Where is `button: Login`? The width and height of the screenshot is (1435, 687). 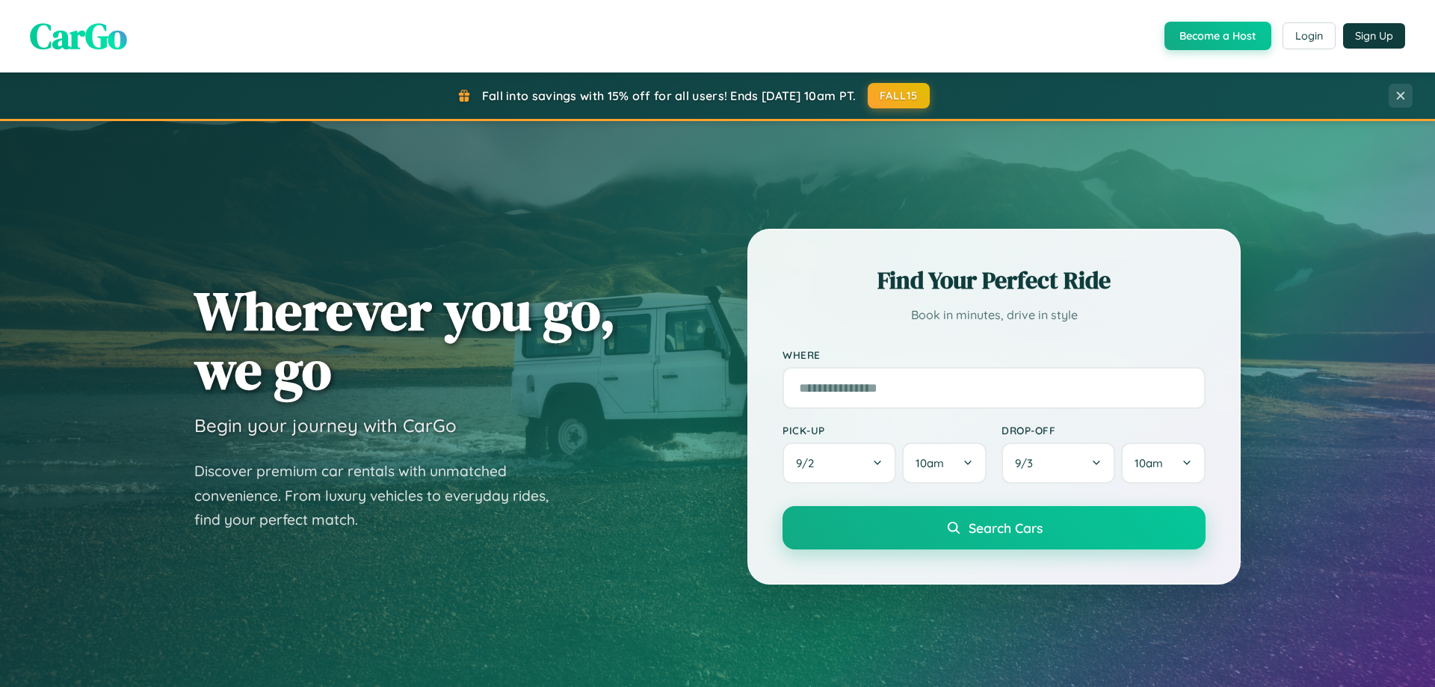
button: Login is located at coordinates (1309, 36).